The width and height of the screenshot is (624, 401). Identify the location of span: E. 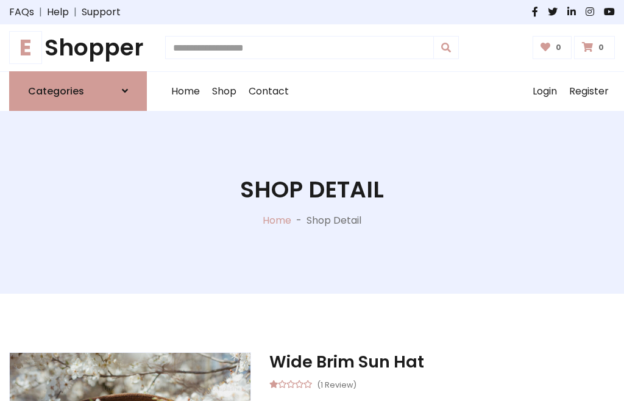
(26, 48).